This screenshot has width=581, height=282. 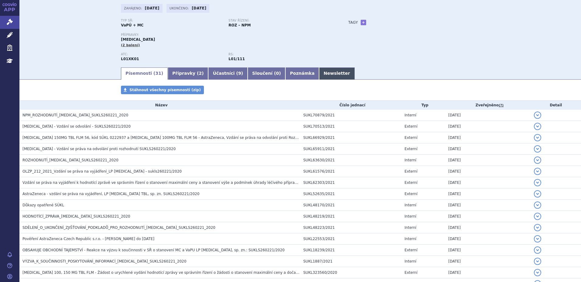 I want to click on a: Přípravky (2), so click(x=188, y=74).